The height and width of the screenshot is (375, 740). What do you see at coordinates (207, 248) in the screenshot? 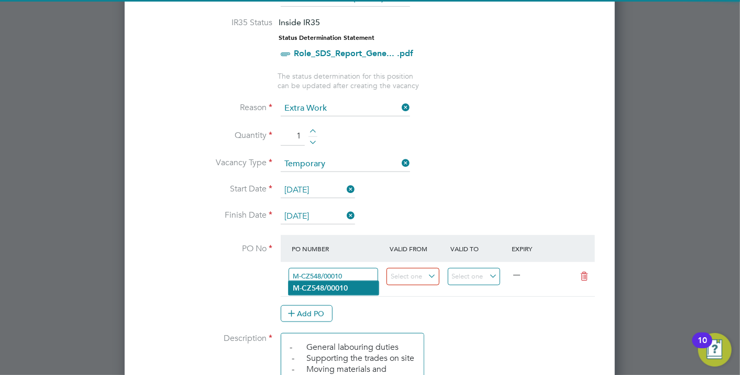
I see `label: PO No` at bounding box center [207, 248].